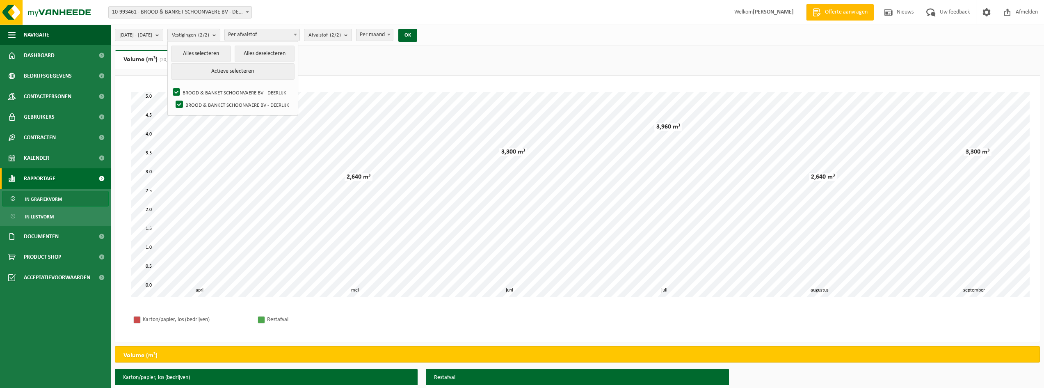  Describe the element at coordinates (180, 12) in the screenshot. I see `span: 10-993461 - BROOD & BANKET SCHOONVAERE BV - DEERLIJK` at that location.